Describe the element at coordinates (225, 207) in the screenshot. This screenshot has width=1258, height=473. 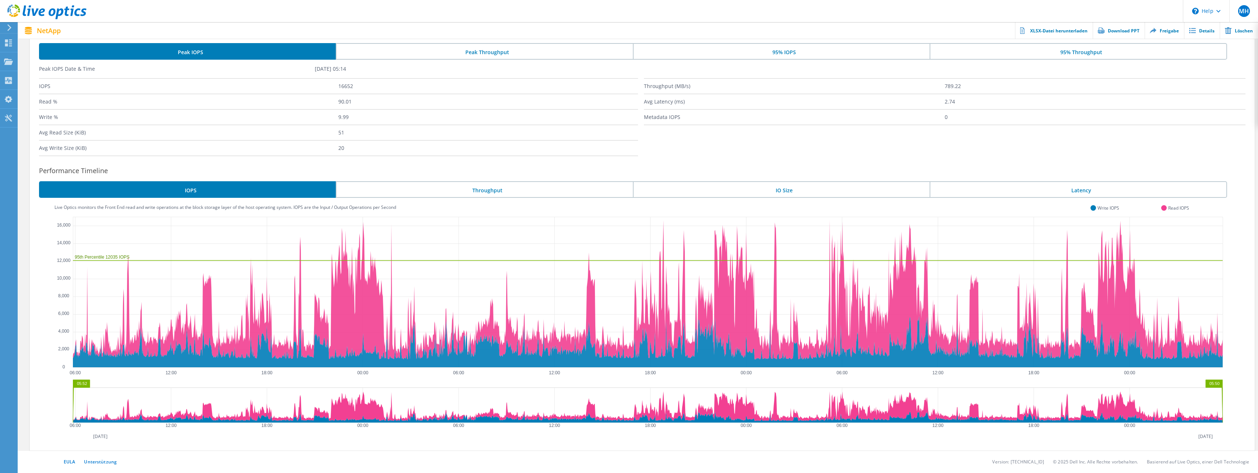
I see `label: Live Optics monitors the Front End read and write operations at the block storage layer of the ho...` at that location.